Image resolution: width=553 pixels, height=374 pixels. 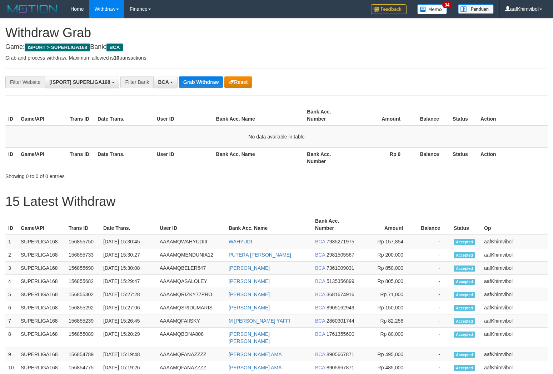 What do you see at coordinates (276, 47) in the screenshot?
I see `h4: Game: Bank:` at bounding box center [276, 47].